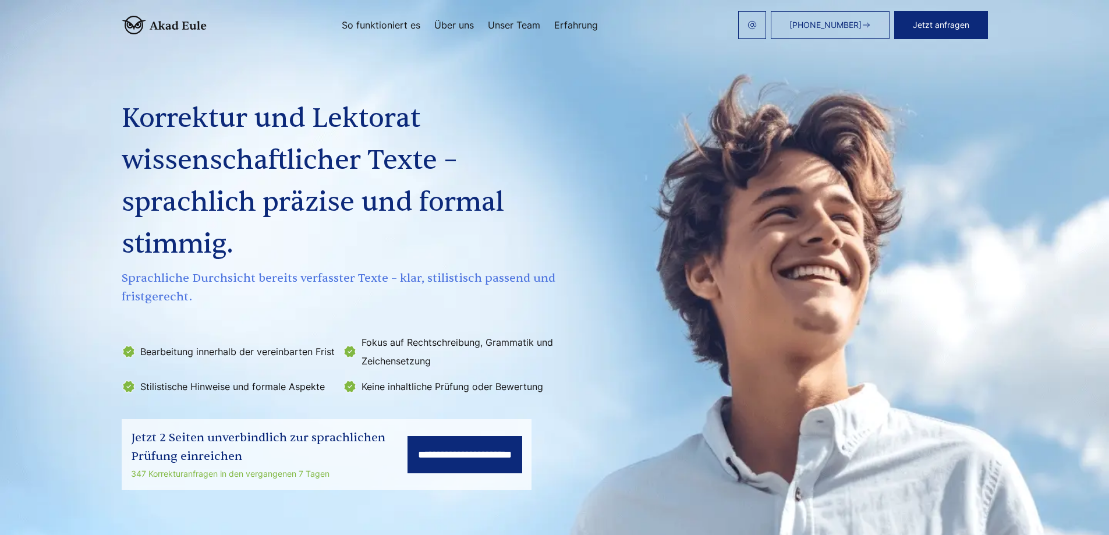  What do you see at coordinates (450, 387) in the screenshot?
I see `li: Keine inhaltliche Prüfung oder Bewertung` at bounding box center [450, 387].